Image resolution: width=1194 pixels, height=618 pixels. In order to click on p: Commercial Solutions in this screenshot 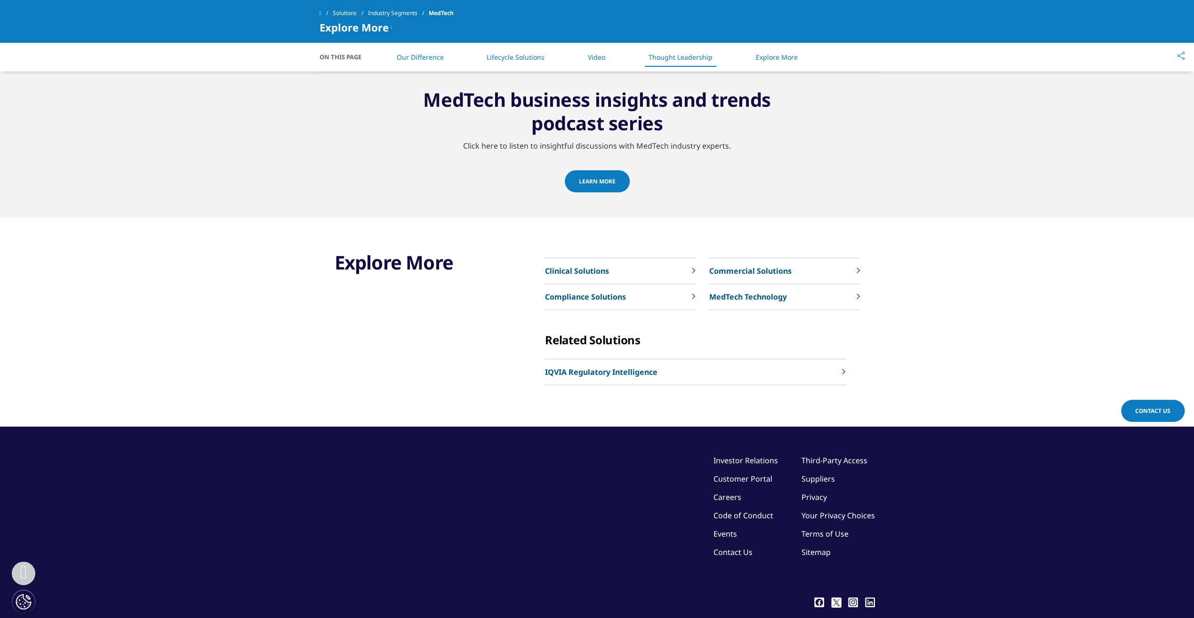, I will do `click(750, 271)`.